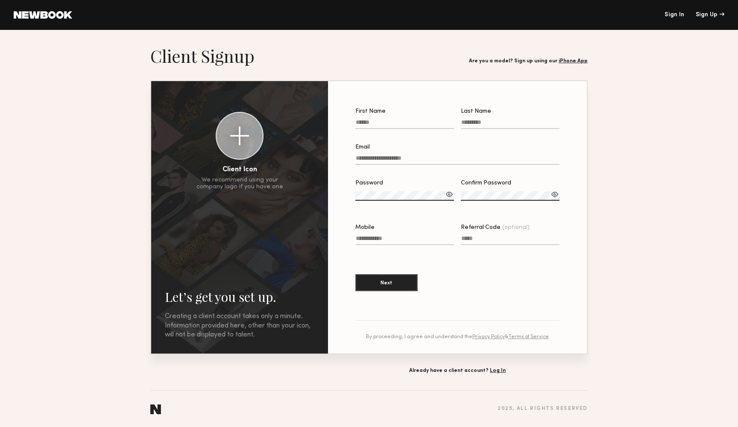  I want to click on div: Already have a client account?, so click(457, 371).